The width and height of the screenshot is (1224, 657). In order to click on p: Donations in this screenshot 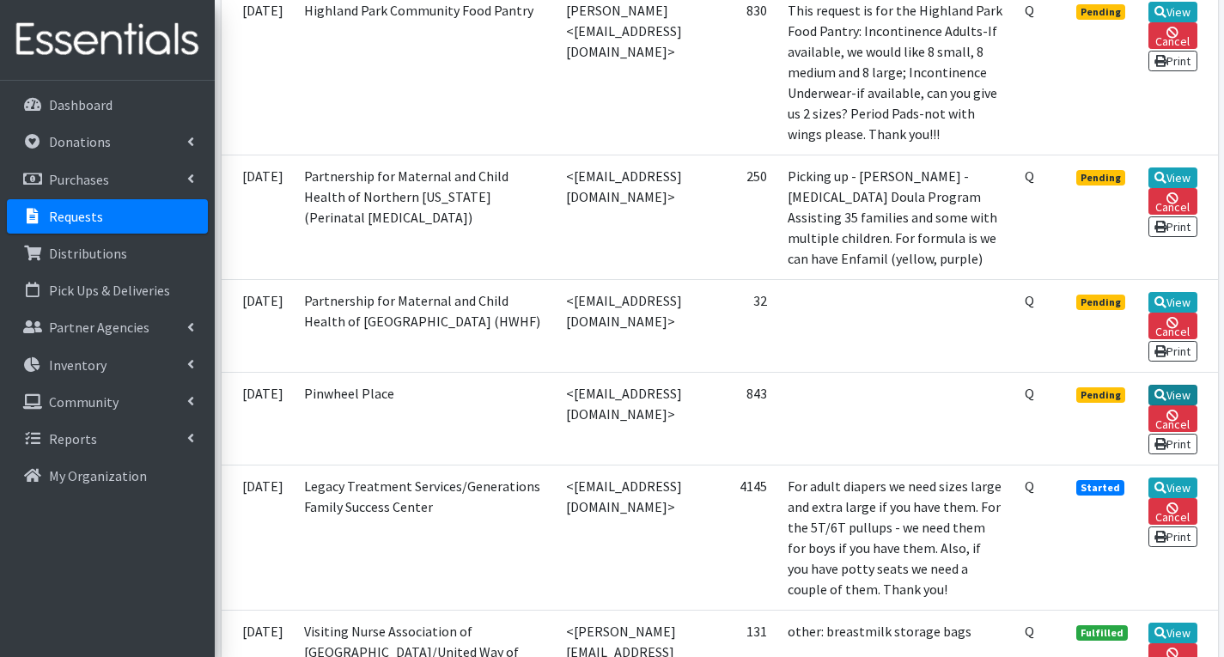, I will do `click(80, 142)`.